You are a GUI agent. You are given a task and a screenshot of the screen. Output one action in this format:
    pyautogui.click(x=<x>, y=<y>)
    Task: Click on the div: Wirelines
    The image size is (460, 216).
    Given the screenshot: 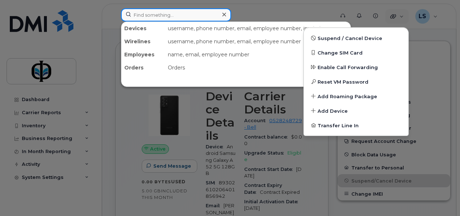 What is the action you would take?
    pyautogui.click(x=143, y=41)
    